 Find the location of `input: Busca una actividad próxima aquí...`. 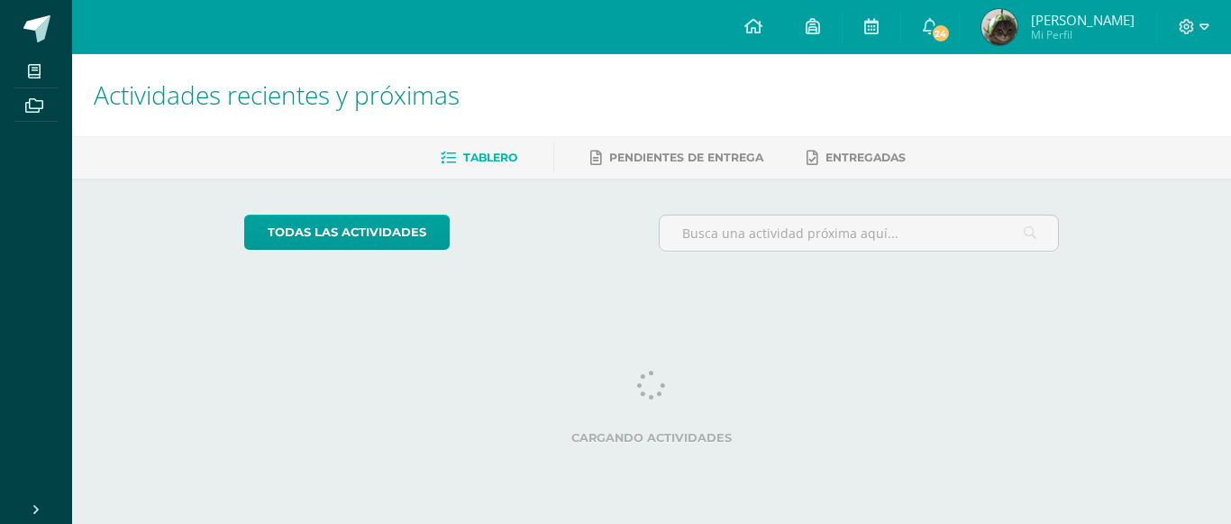

input: Busca una actividad próxima aquí... is located at coordinates (859, 233).